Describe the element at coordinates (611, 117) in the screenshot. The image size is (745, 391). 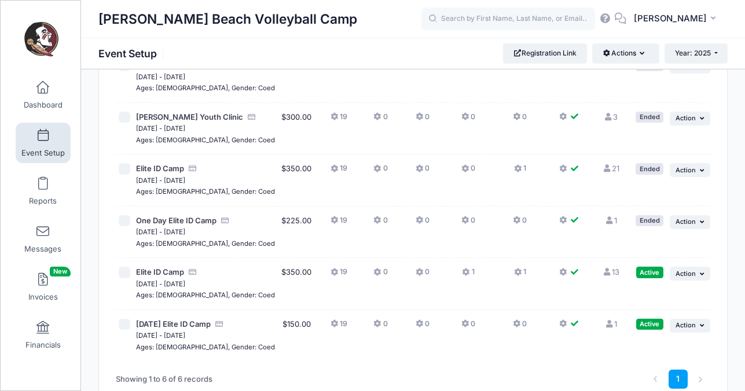
I see `a: 3` at that location.